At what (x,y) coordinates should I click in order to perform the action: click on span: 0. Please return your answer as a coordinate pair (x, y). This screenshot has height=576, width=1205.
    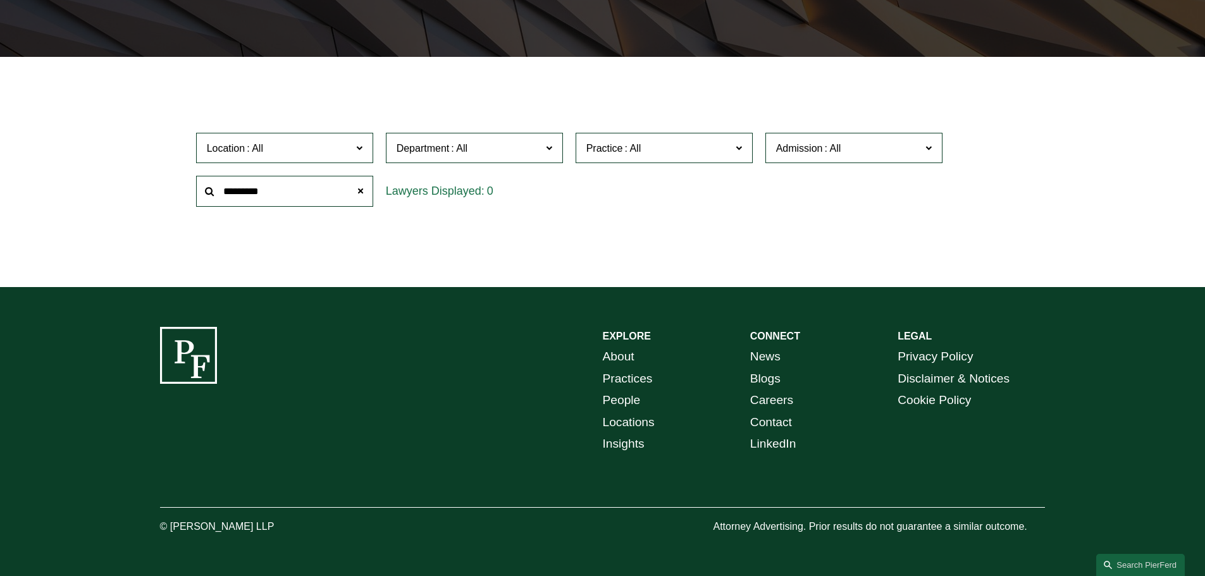
    Looking at the image, I should click on (490, 191).